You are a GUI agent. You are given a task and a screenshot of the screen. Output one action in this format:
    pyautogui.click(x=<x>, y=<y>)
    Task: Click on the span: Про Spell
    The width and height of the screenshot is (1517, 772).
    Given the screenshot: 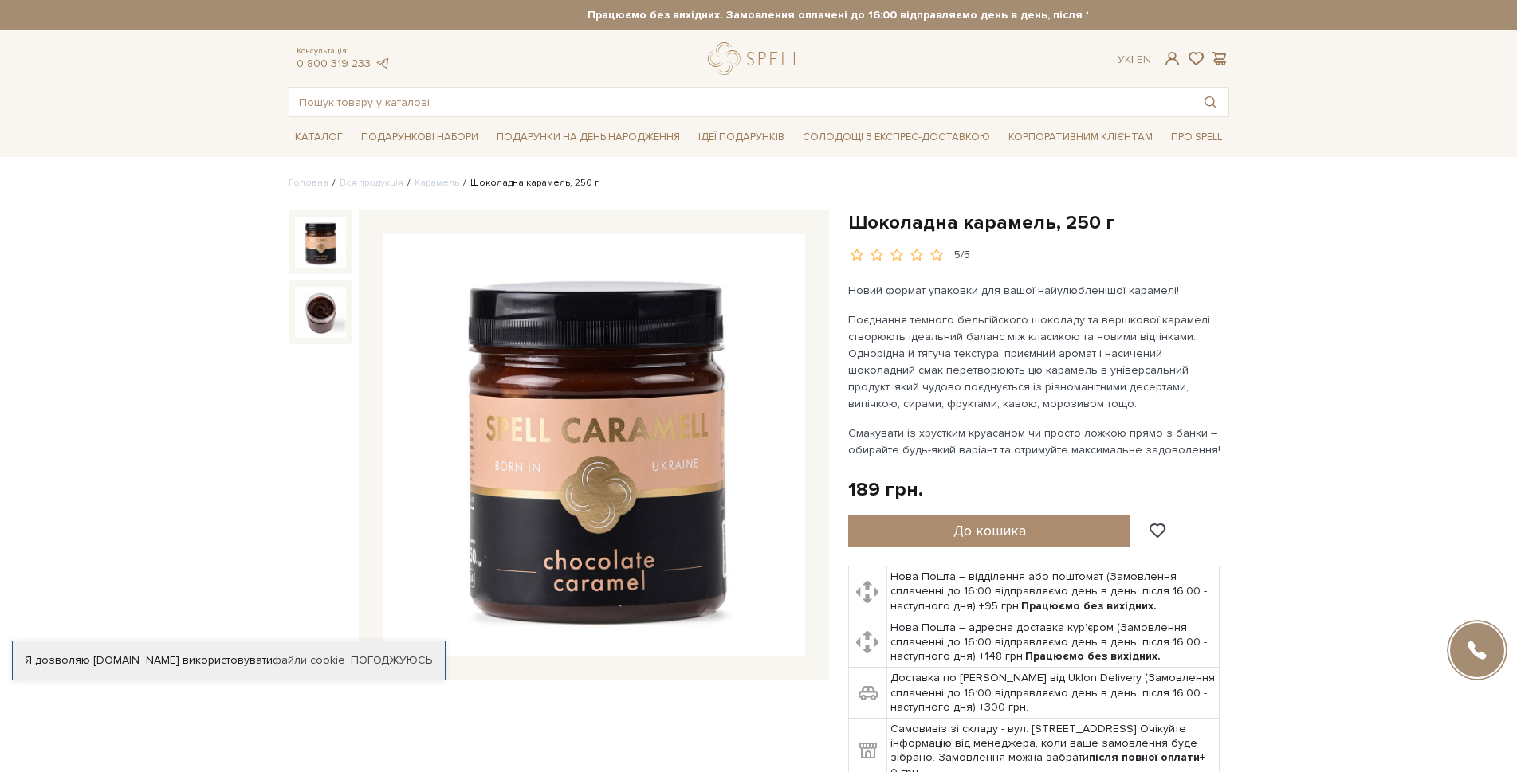 What is the action you would take?
    pyautogui.click(x=1197, y=137)
    